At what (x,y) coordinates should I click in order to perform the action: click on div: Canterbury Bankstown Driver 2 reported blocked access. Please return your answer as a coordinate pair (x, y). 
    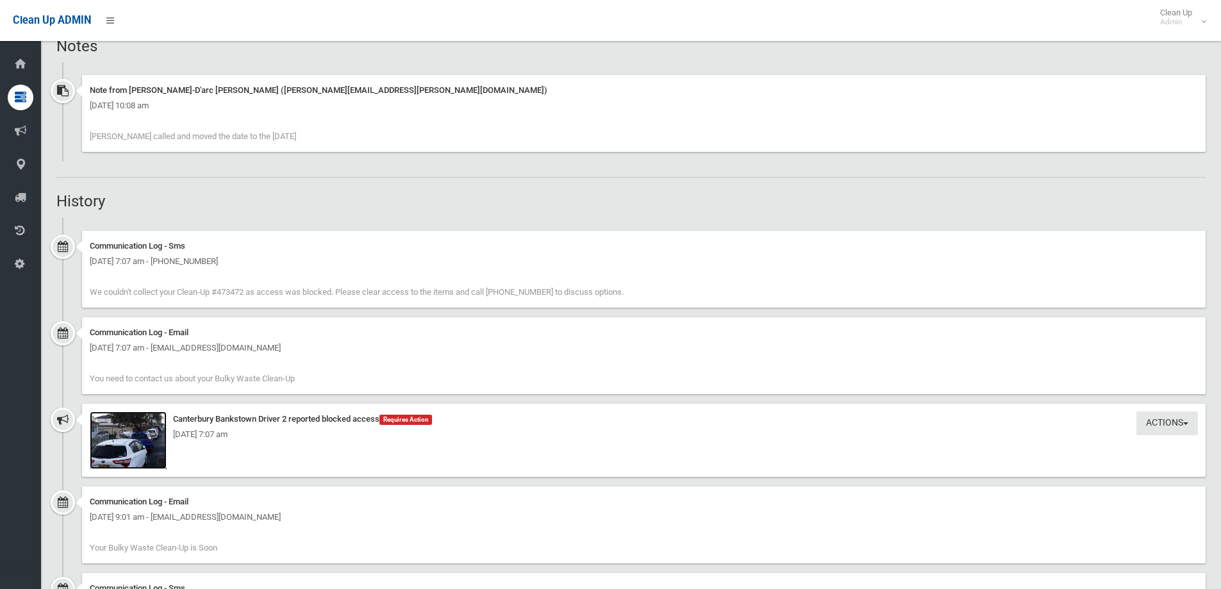
    Looking at the image, I should click on (644, 419).